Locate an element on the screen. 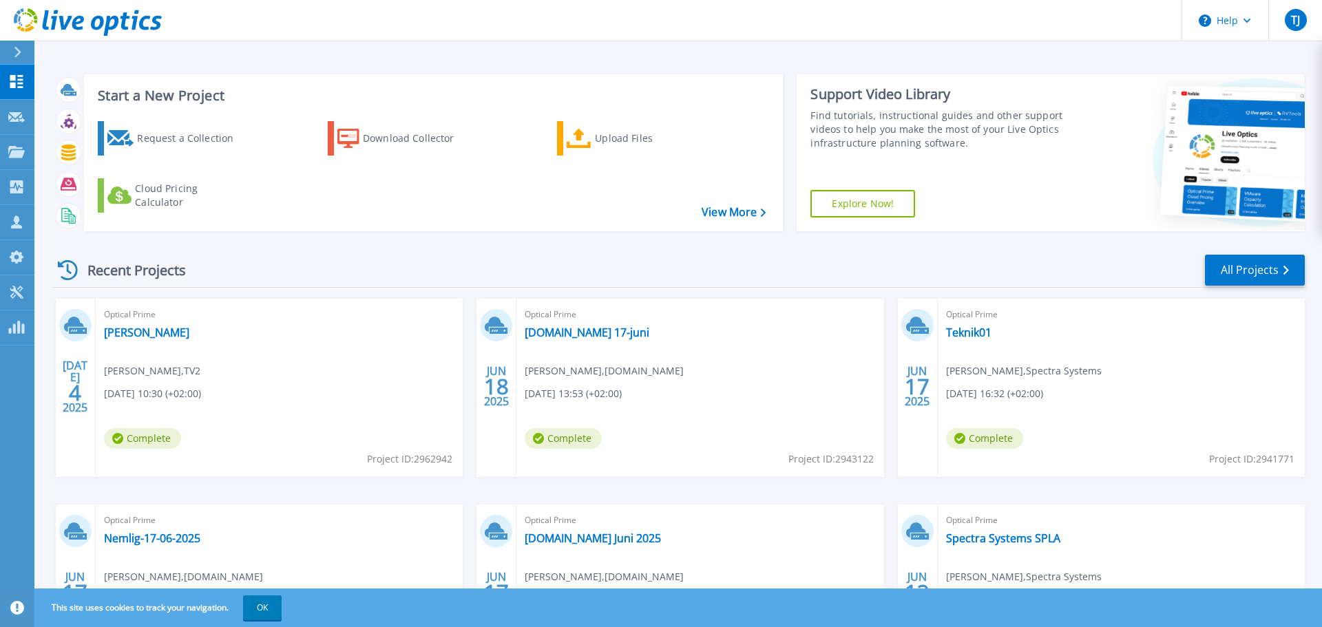 The height and width of the screenshot is (627, 1322). span: 18 is located at coordinates (497, 386).